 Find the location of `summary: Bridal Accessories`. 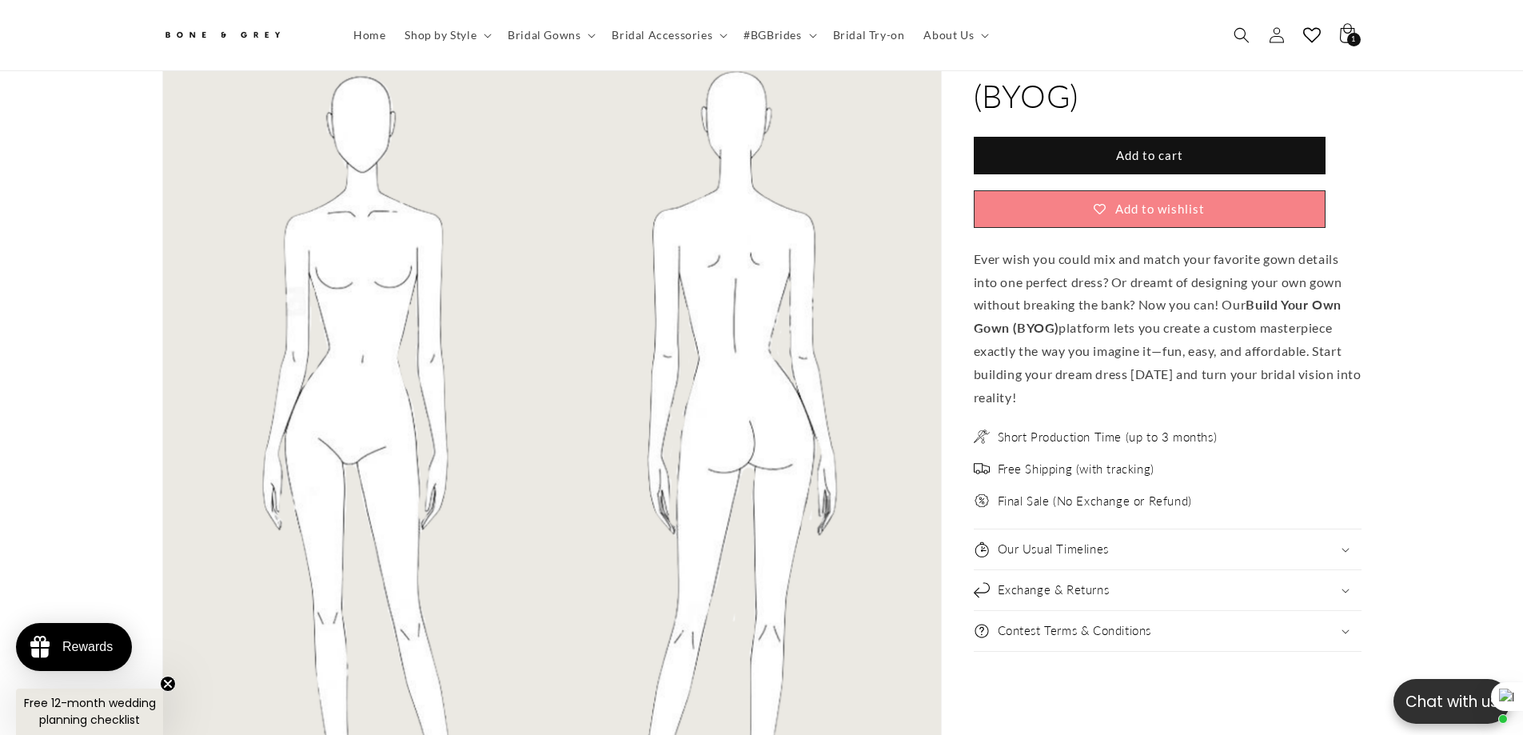

summary: Bridal Accessories is located at coordinates (668, 35).